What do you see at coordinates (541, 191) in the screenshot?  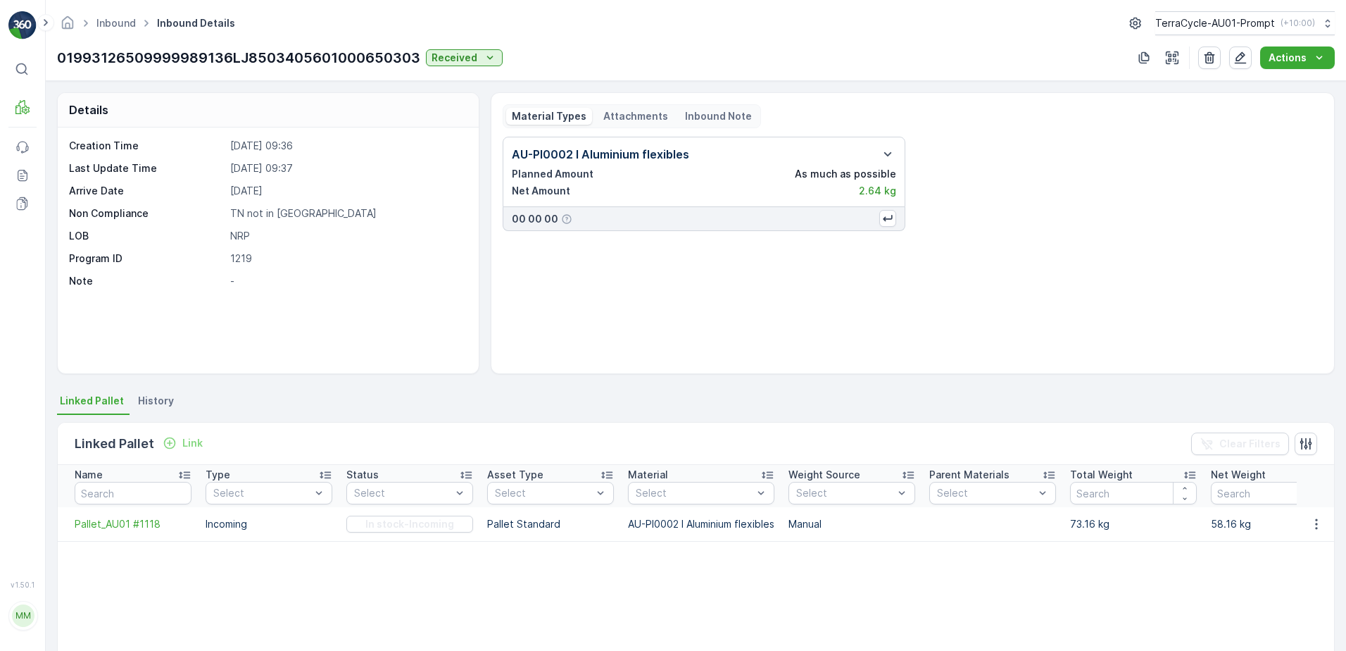 I see `p: Net Amount` at bounding box center [541, 191].